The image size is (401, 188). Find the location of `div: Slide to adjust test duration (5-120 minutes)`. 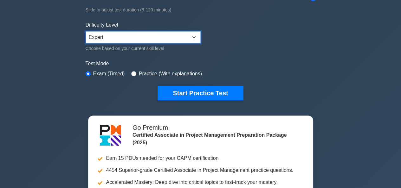

div: Slide to adjust test duration (5-120 minutes) is located at coordinates (201, 10).